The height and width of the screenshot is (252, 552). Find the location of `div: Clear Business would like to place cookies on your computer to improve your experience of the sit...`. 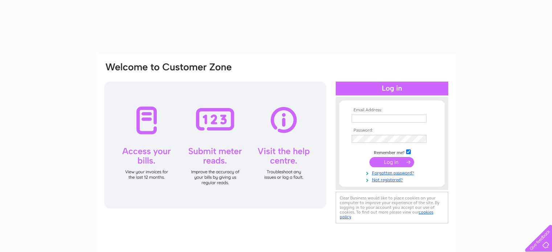

div: Clear Business would like to place cookies on your computer to improve your experience of the sit... is located at coordinates (392, 207).